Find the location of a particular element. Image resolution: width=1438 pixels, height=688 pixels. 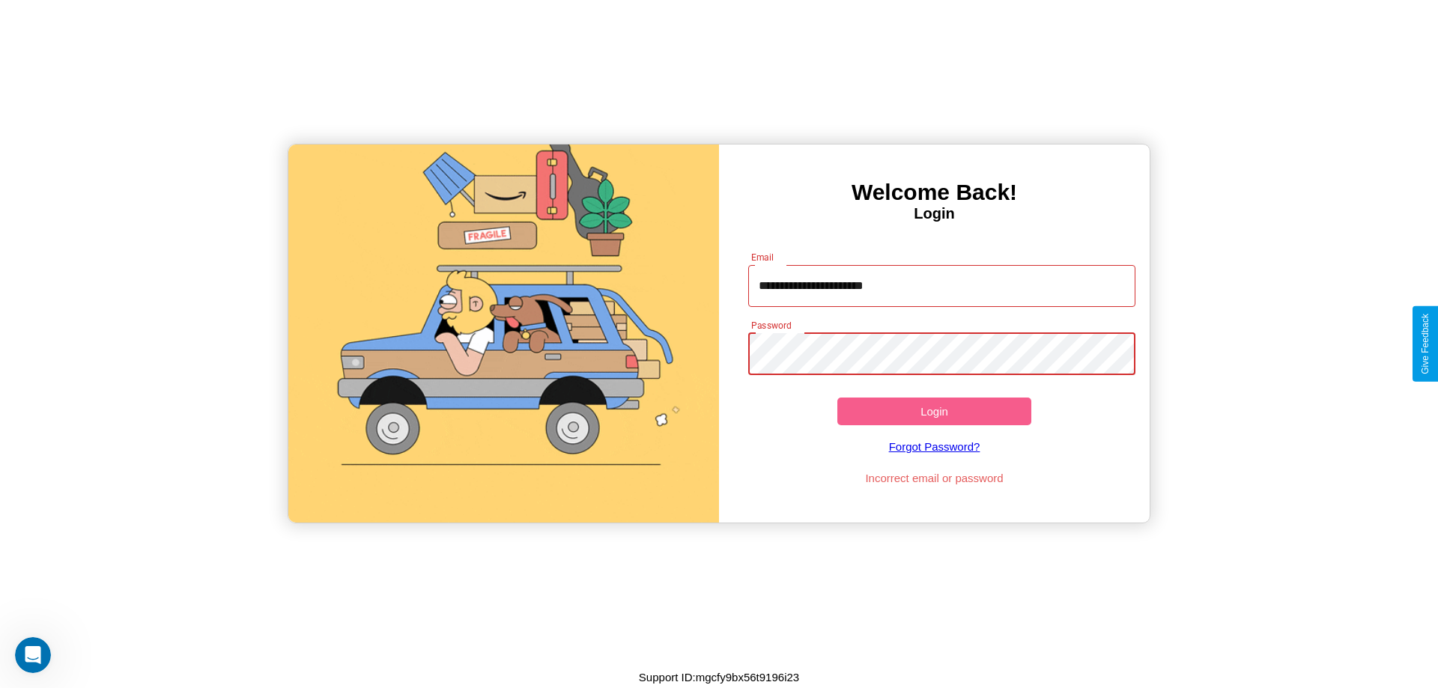

h4: Login is located at coordinates (934, 213).